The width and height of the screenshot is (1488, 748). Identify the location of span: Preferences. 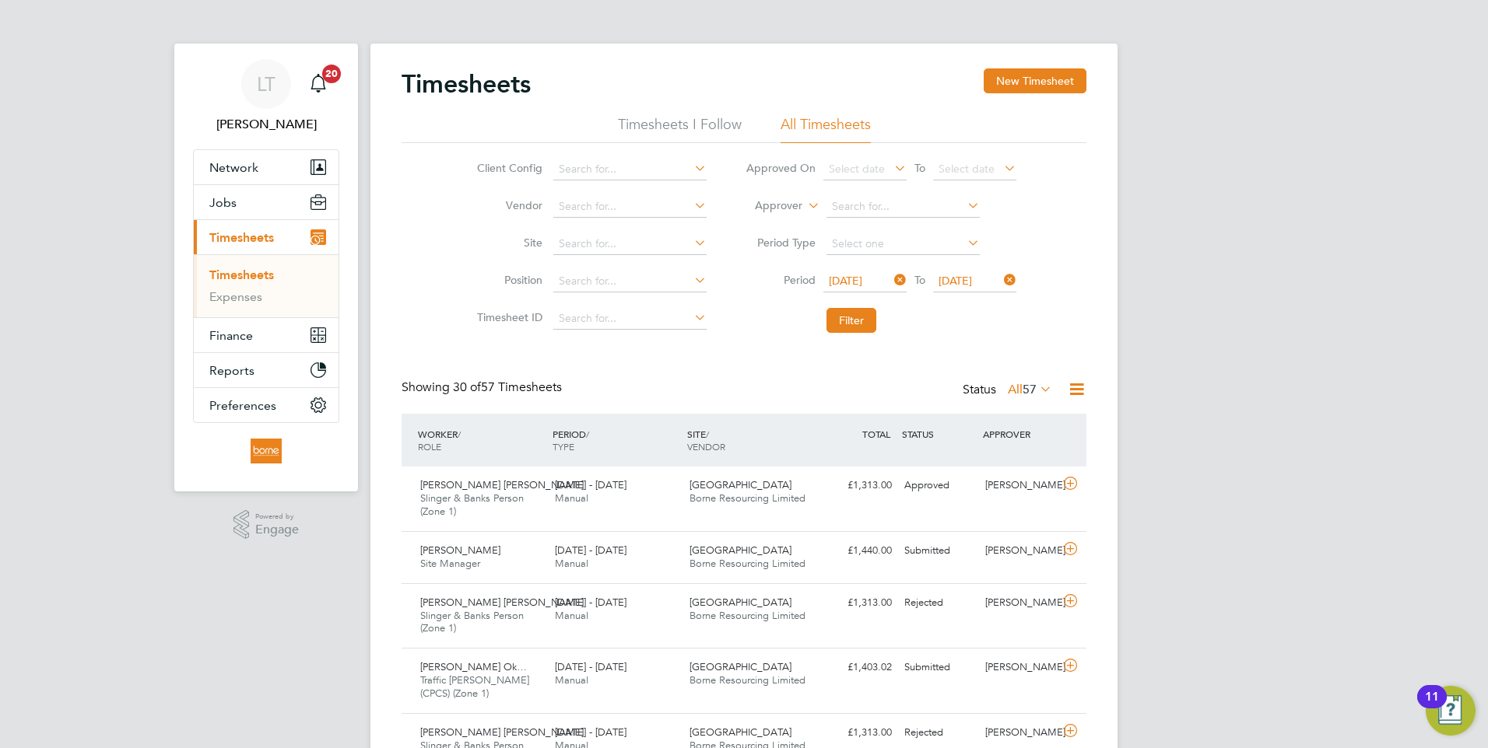
(243, 405).